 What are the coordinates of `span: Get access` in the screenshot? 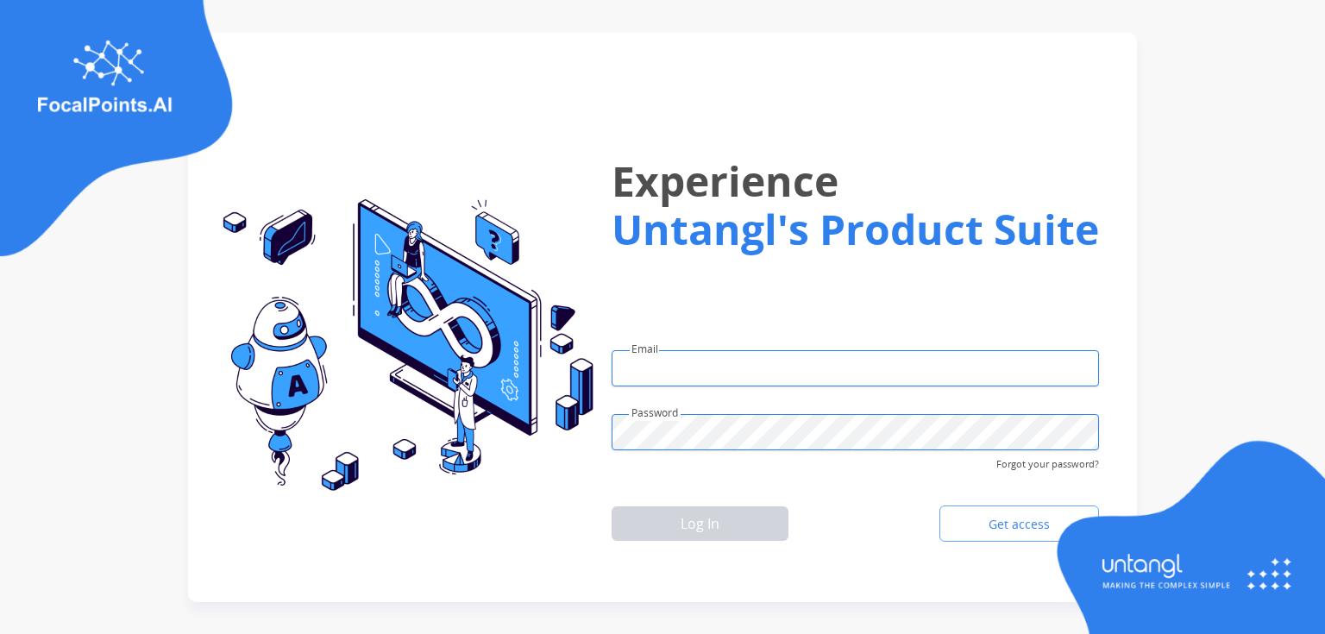 It's located at (1019, 524).